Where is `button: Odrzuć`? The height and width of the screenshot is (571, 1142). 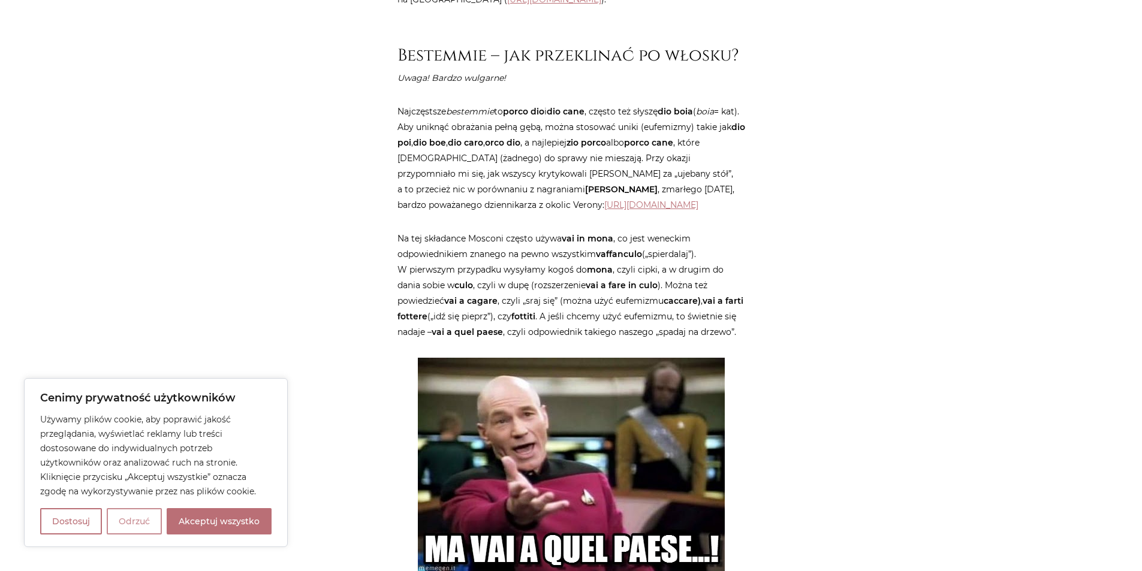 button: Odrzuć is located at coordinates (134, 521).